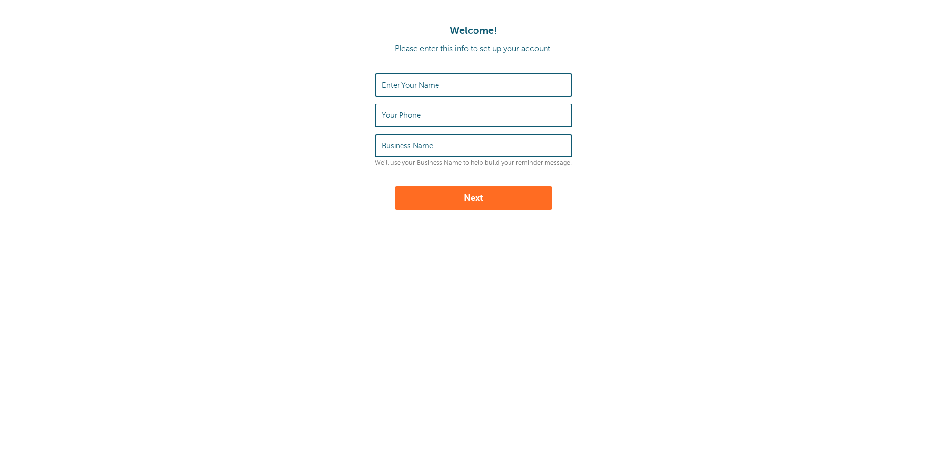 The width and height of the screenshot is (947, 449). Describe the element at coordinates (410, 85) in the screenshot. I see `label: Enter Your Name` at that location.